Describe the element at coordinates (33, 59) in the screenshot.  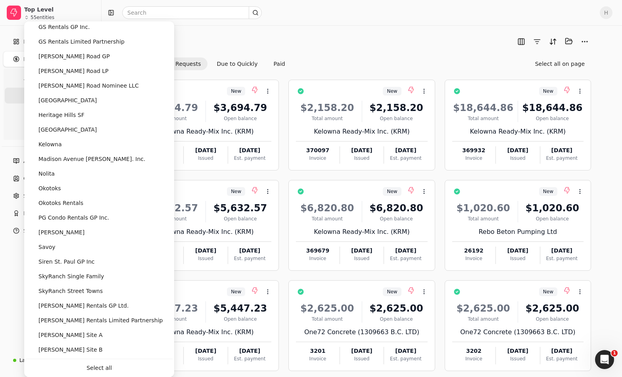
I see `span: Bill Pay` at that location.